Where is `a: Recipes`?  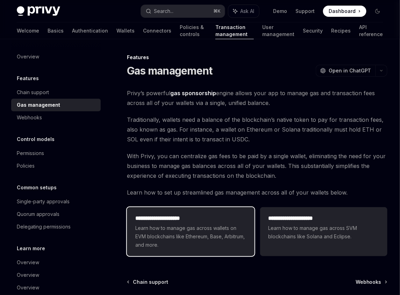
a: Recipes is located at coordinates (341, 31).